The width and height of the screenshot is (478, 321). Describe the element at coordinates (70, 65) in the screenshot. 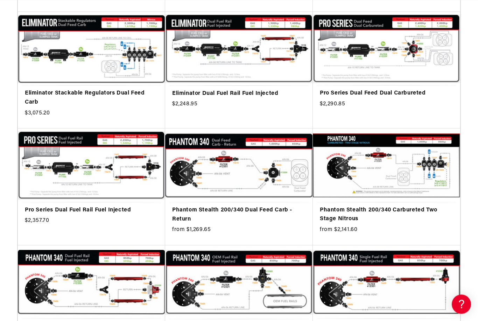

I see `a: Getting Started` at that location.